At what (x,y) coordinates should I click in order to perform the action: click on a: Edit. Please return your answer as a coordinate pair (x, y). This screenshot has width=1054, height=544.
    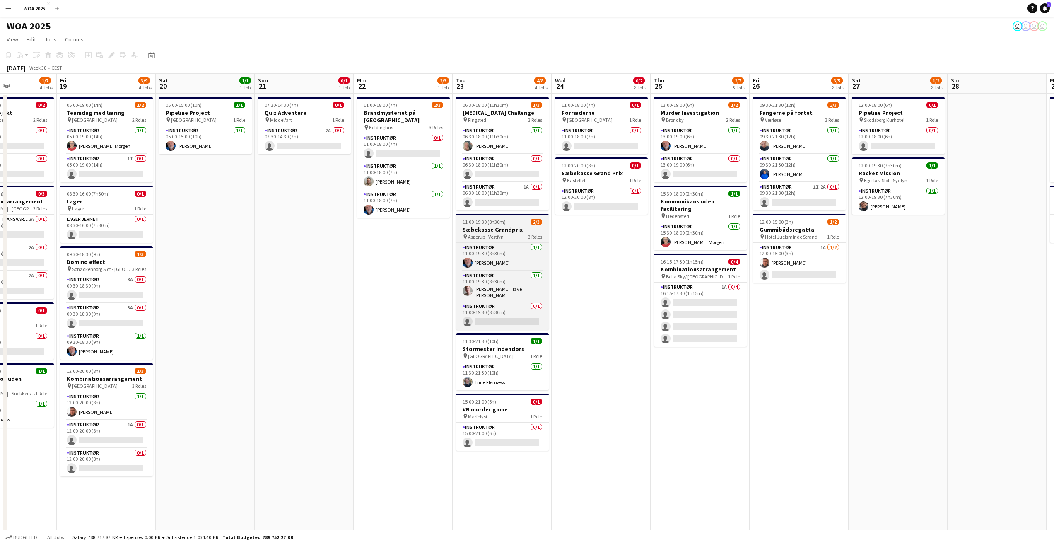
    Looking at the image, I should click on (31, 39).